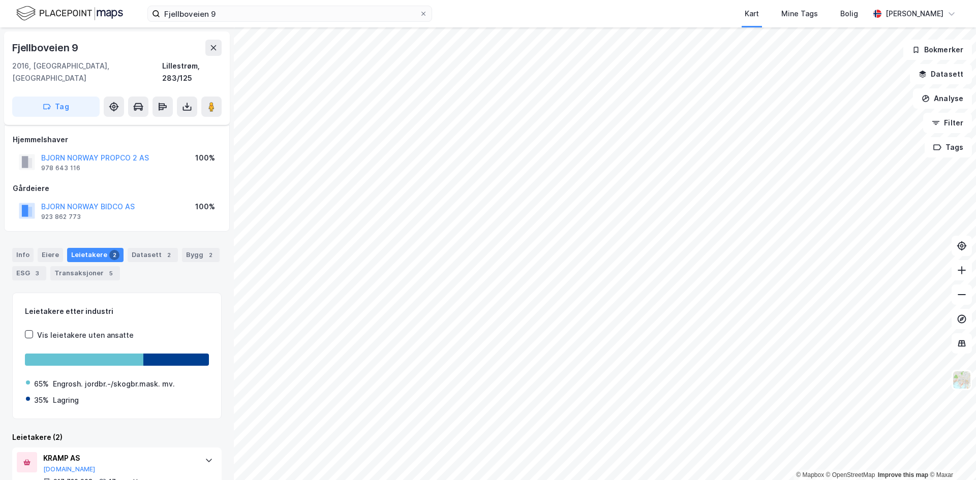 The image size is (976, 480). I want to click on img: logo.f888ab2527a4732fd821a326f86c7f29.svg, so click(70, 13).